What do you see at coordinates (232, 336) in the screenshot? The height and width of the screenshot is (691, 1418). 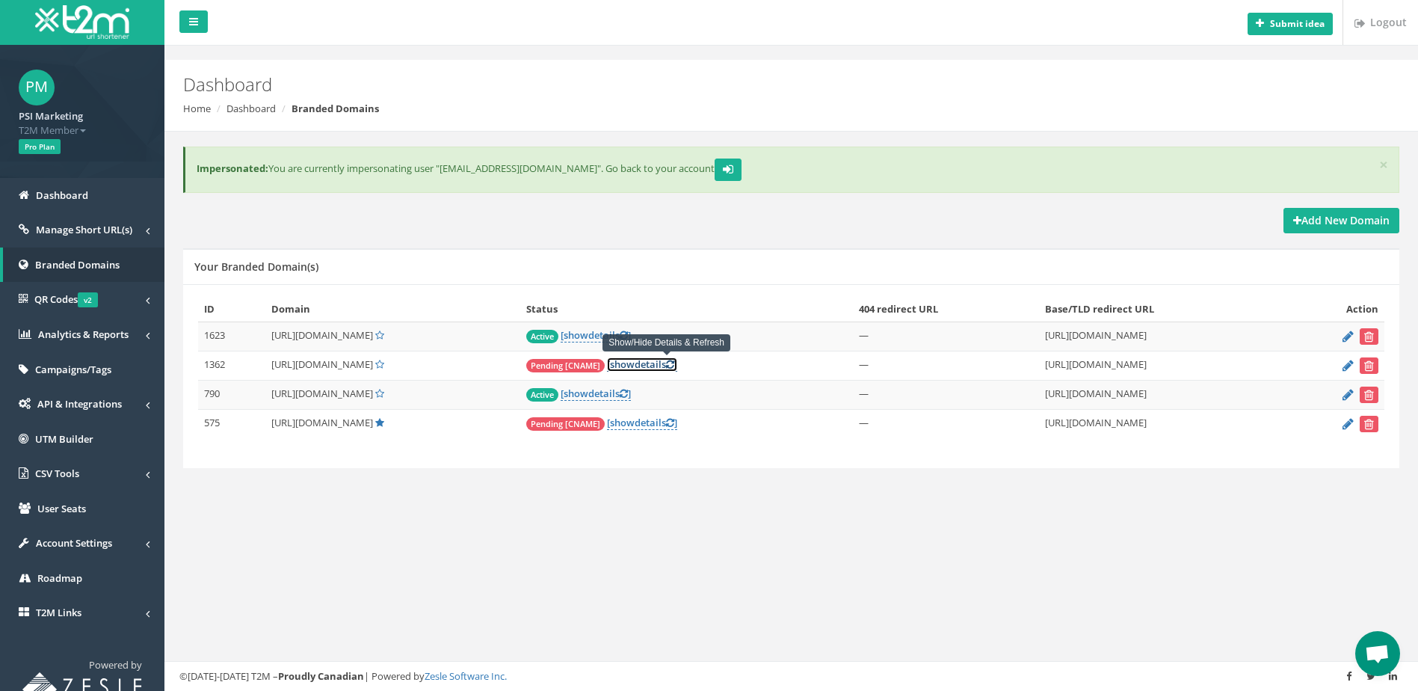 I see `td: 1623` at bounding box center [232, 336].